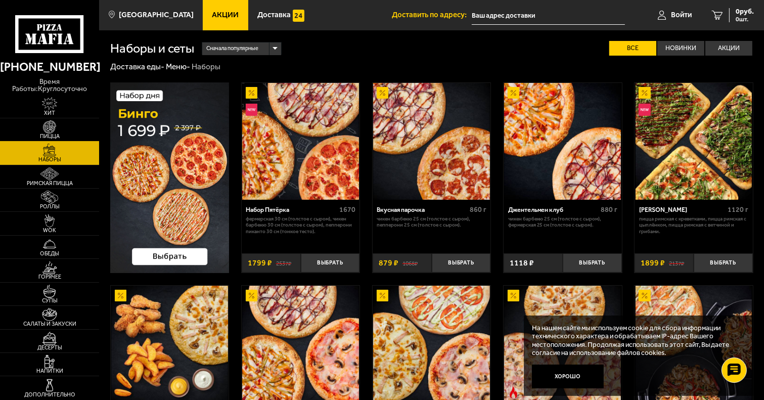 This screenshot has height=400, width=764. I want to click on img: Мама Миа, so click(694, 141).